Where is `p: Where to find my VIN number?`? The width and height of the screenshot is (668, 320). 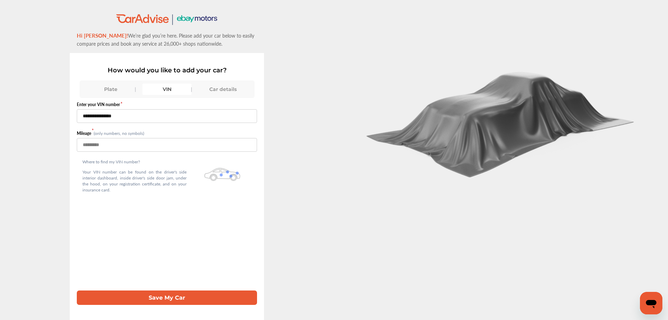 p: Where to find my VIN number? is located at coordinates (134, 161).